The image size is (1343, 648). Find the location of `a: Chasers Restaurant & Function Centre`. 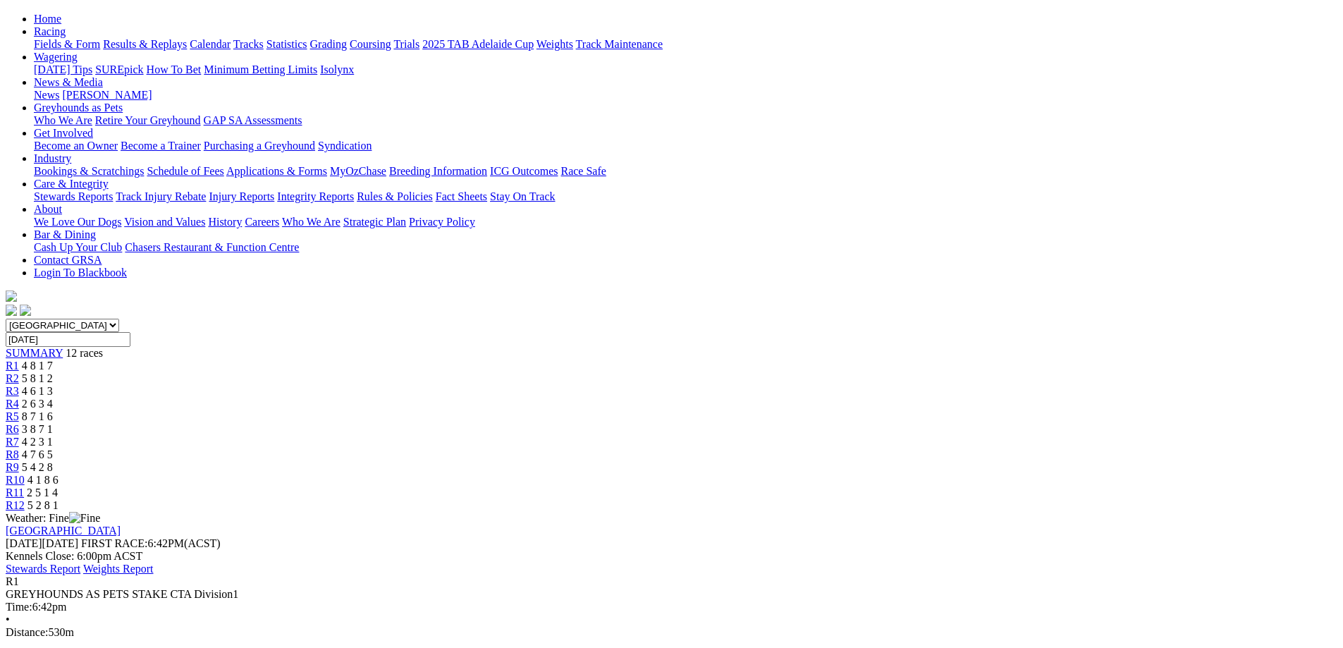

a: Chasers Restaurant & Function Centre is located at coordinates (211, 247).